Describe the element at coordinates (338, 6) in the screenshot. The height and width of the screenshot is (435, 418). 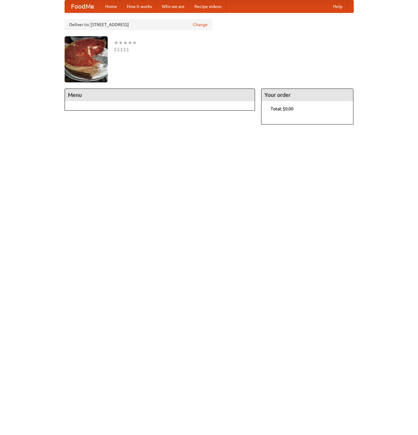
I see `a: Help` at that location.